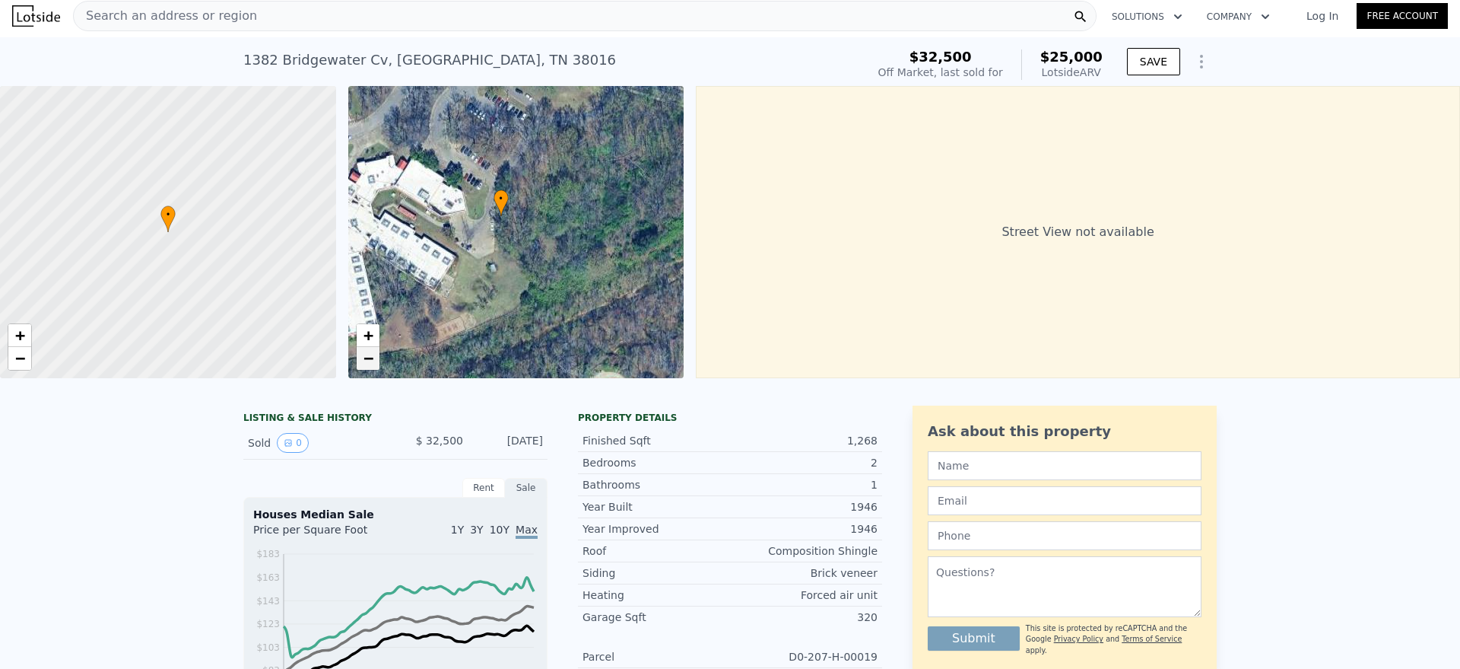 This screenshot has width=1460, height=669. I want to click on a: Terms of Service, so click(1152, 638).